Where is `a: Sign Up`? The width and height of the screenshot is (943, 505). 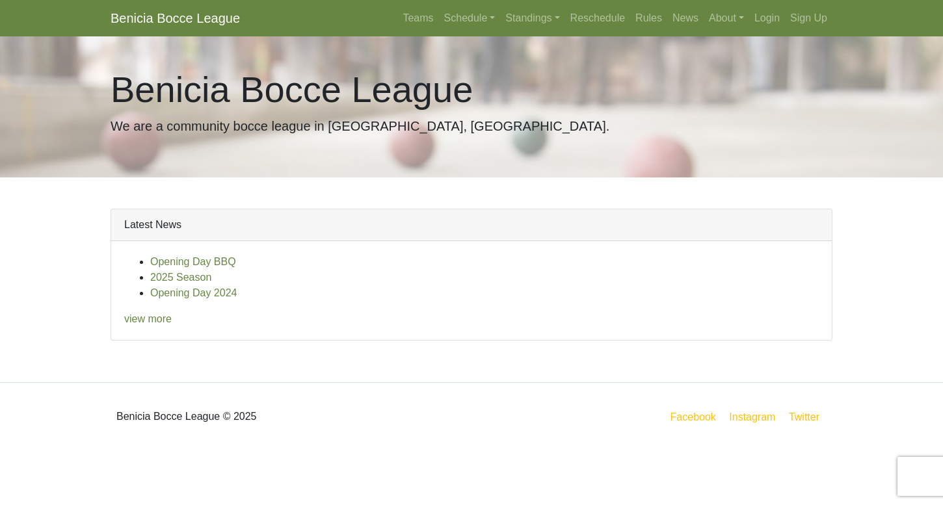
a: Sign Up is located at coordinates (808, 18).